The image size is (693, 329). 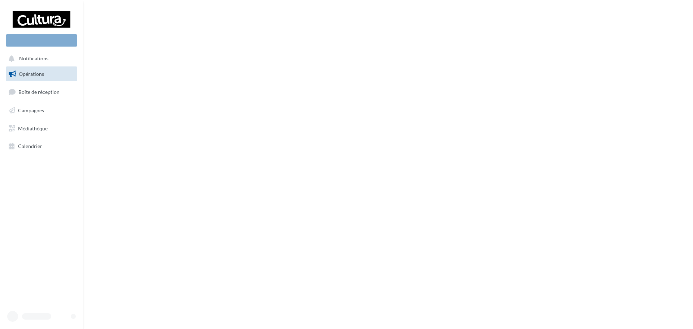 What do you see at coordinates (42, 74) in the screenshot?
I see `a: Opérations` at bounding box center [42, 74].